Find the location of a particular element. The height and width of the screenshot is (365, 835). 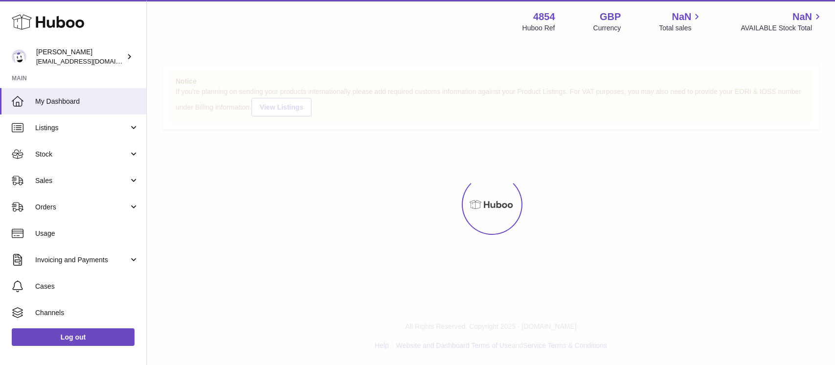

strong: GBP is located at coordinates (610, 17).